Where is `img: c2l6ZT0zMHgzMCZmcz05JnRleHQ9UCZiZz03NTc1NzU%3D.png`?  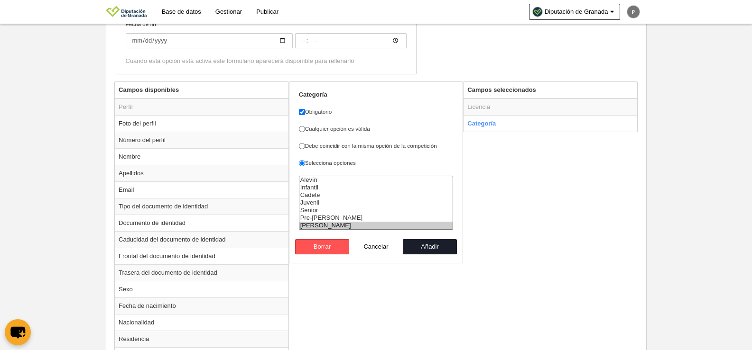
img: c2l6ZT0zMHgzMCZmcz05JnRleHQ9UCZiZz03NTc1NzU%3D.png is located at coordinates (633, 12).